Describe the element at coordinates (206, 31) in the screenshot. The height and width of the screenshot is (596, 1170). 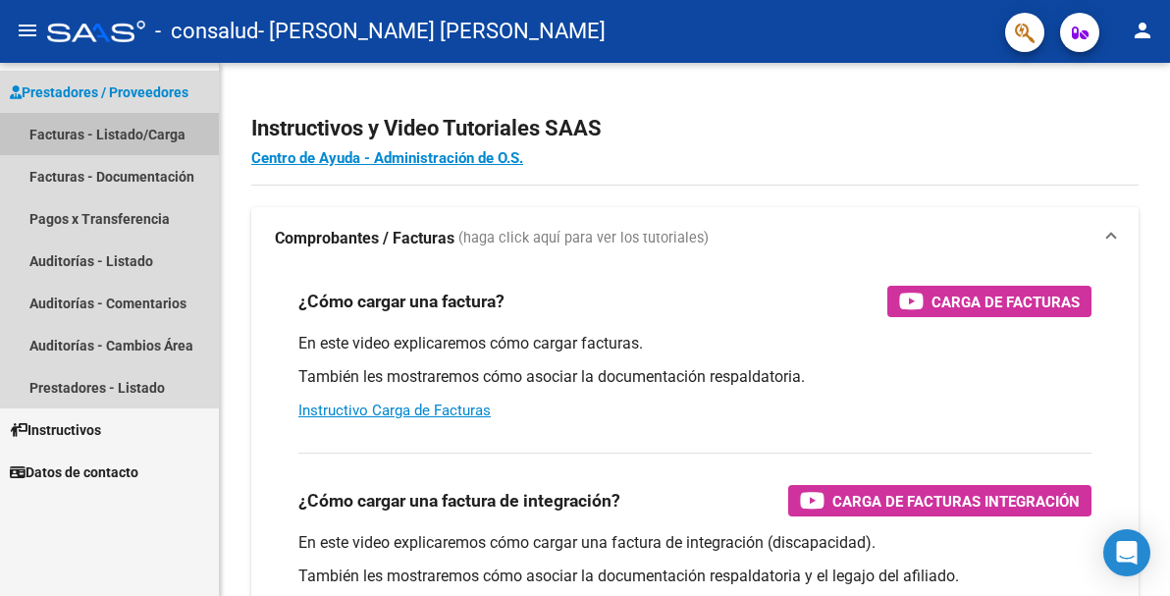
I see `span: - consalud` at that location.